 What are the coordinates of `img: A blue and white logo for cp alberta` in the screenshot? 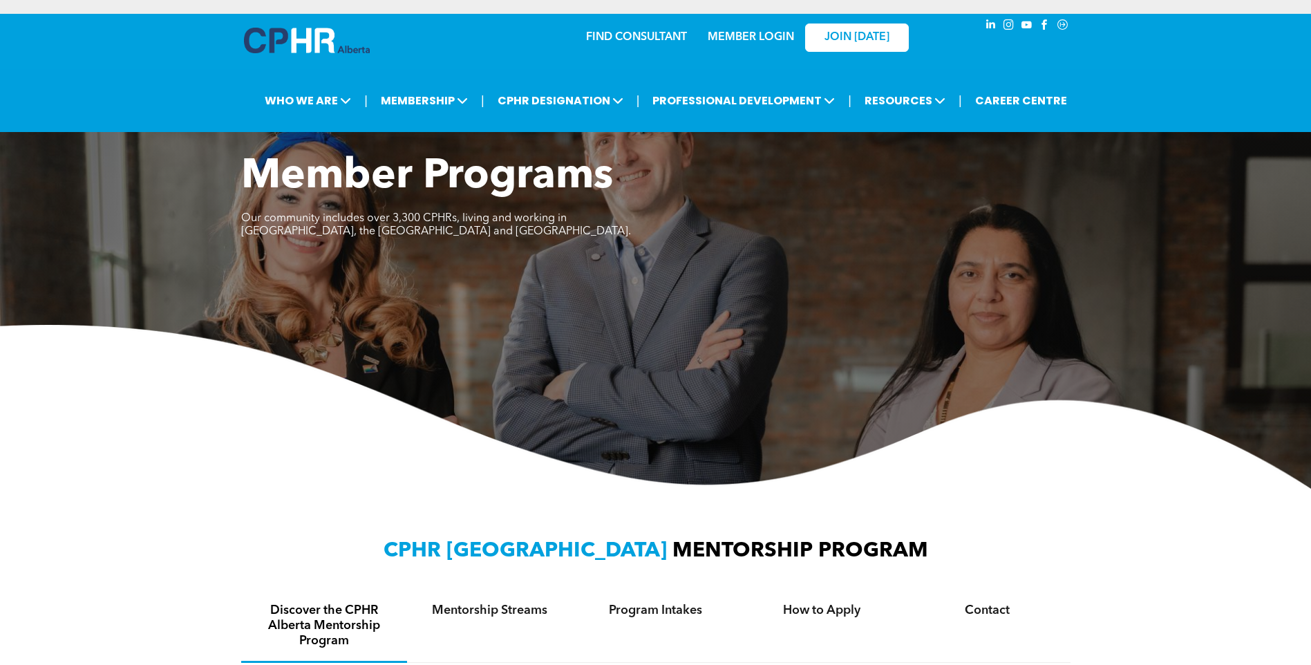 It's located at (307, 40).